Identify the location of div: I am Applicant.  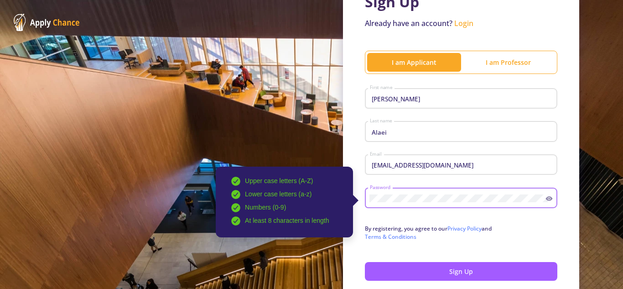
(414, 62).